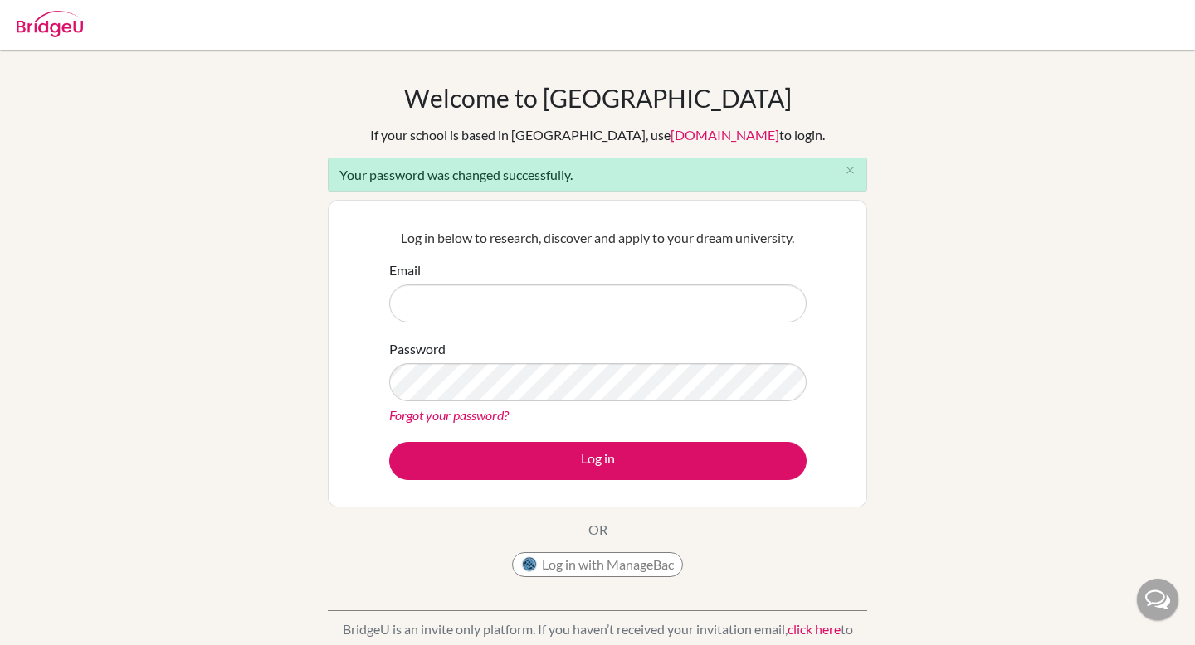 This screenshot has height=645, width=1195. What do you see at coordinates (417, 349) in the screenshot?
I see `label: Password` at bounding box center [417, 349].